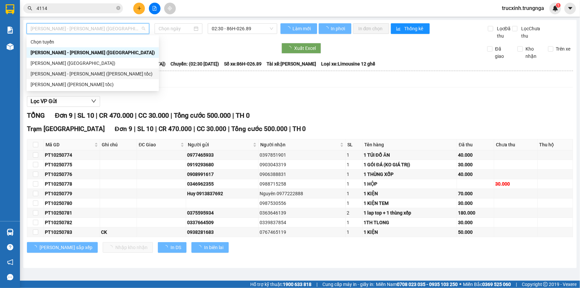 This screenshot has height=288, width=580. What do you see at coordinates (72, 155) in the screenshot?
I see `td: PT10250774` at bounding box center [72, 155].